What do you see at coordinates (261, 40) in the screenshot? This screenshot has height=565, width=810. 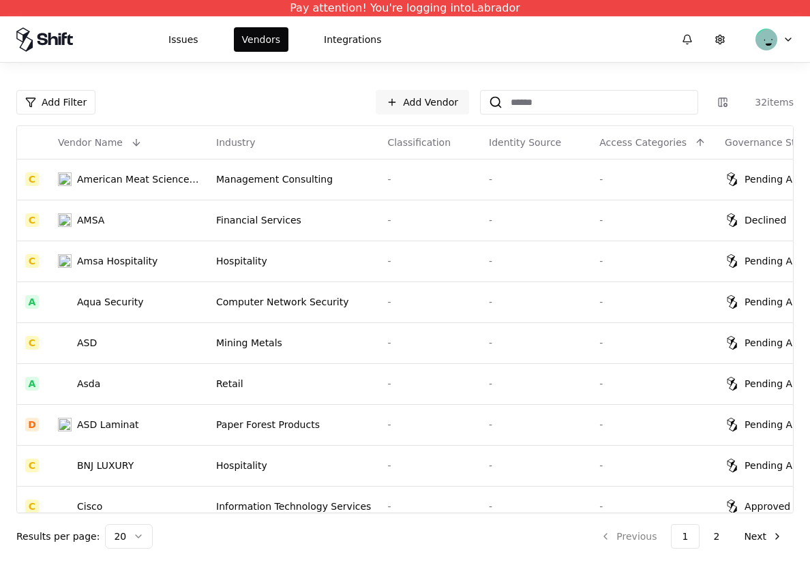 I see `button: Vendors` at bounding box center [261, 40].